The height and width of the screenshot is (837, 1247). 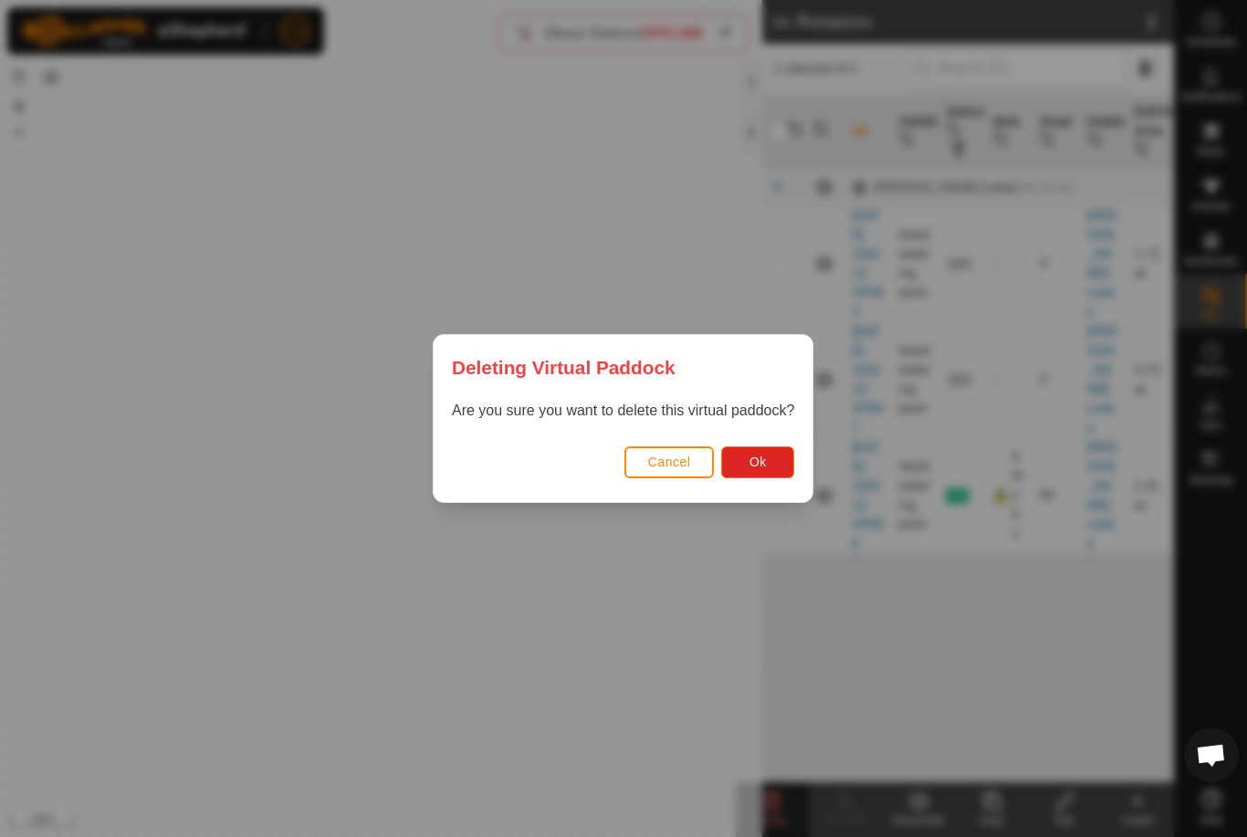 What do you see at coordinates (669, 462) in the screenshot?
I see `button: Cancel` at bounding box center [669, 462].